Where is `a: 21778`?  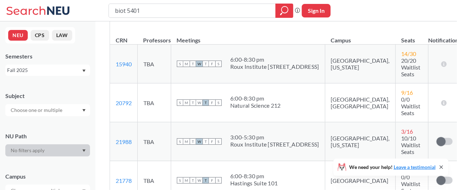
a: 21778 is located at coordinates (124, 180).